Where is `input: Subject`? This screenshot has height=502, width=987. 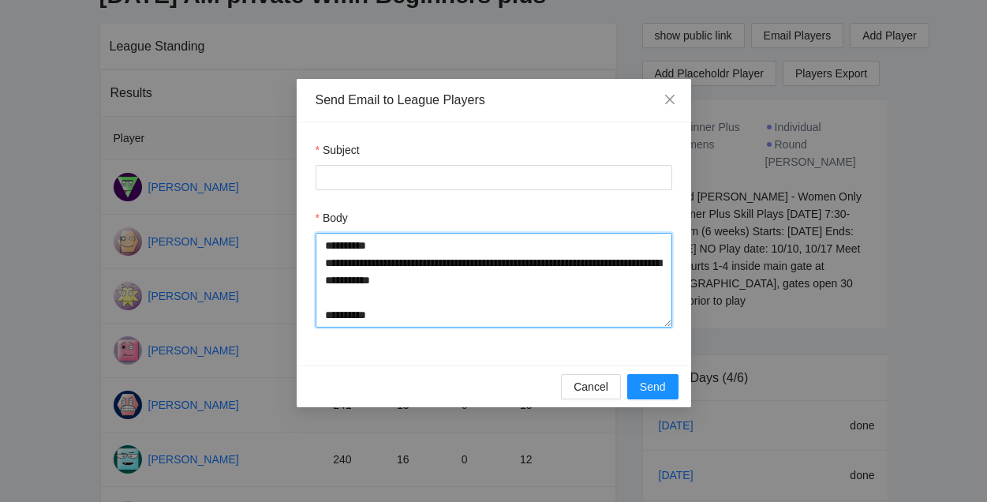
input: Subject is located at coordinates (494, 177).